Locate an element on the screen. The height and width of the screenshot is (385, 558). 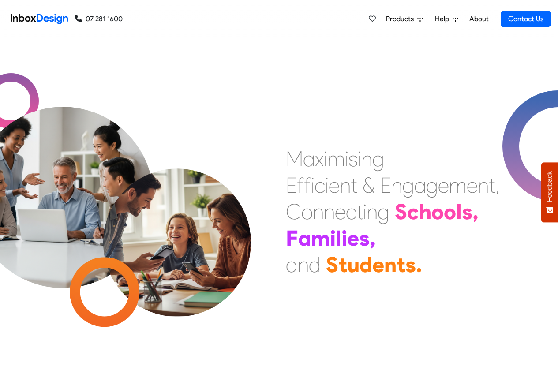
a: Products is located at coordinates (404, 19).